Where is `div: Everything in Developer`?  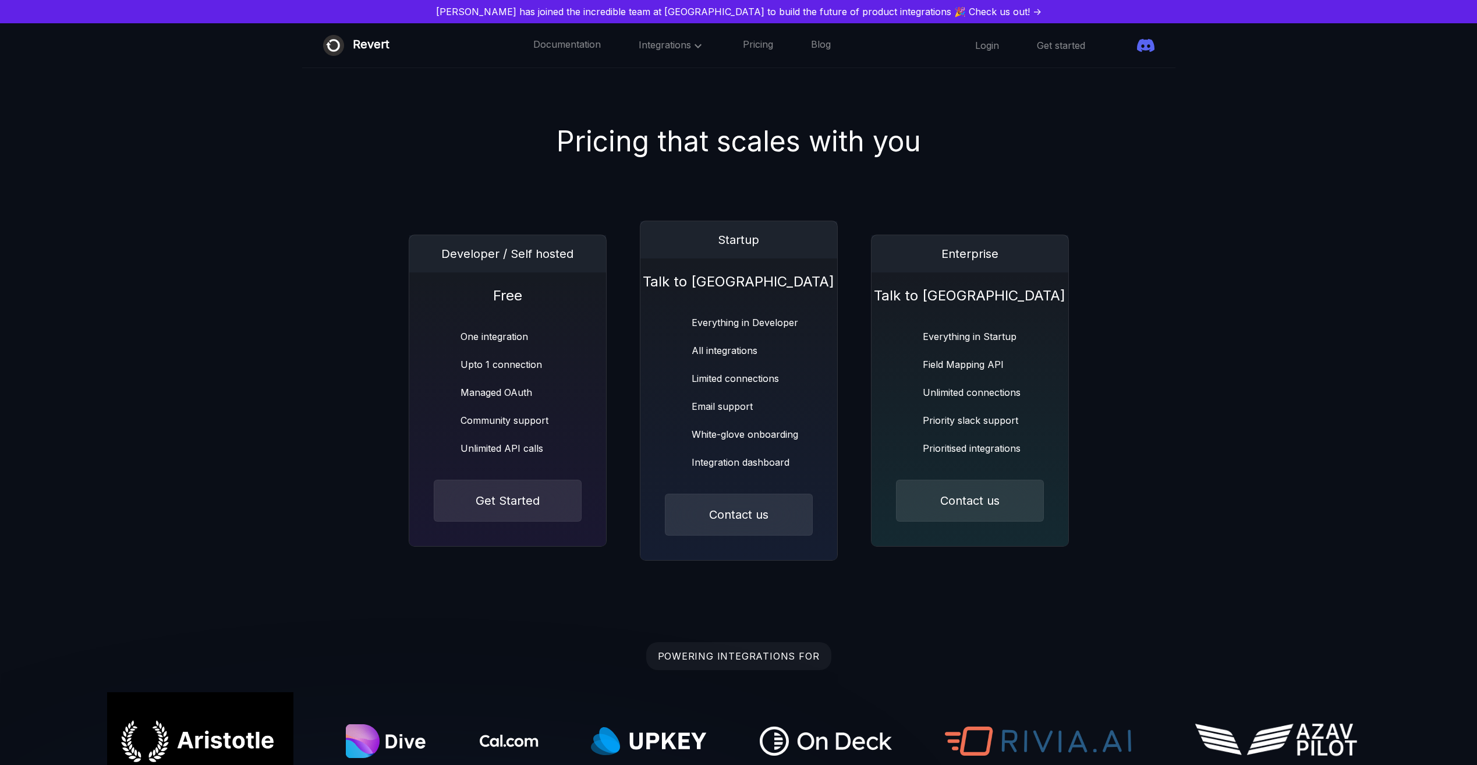
div: Everything in Developer is located at coordinates (745, 323).